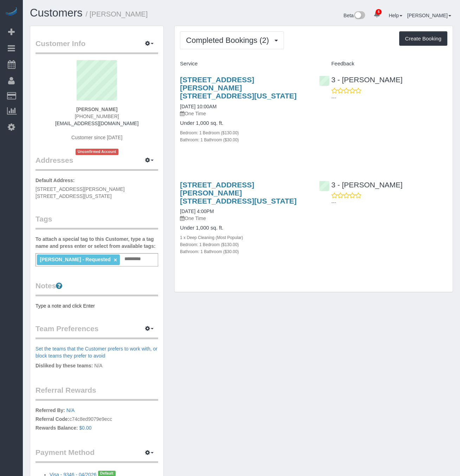 This screenshot has width=460, height=476. What do you see at coordinates (232, 40) in the screenshot?
I see `button: Completed Bookings (2)` at bounding box center [232, 40].